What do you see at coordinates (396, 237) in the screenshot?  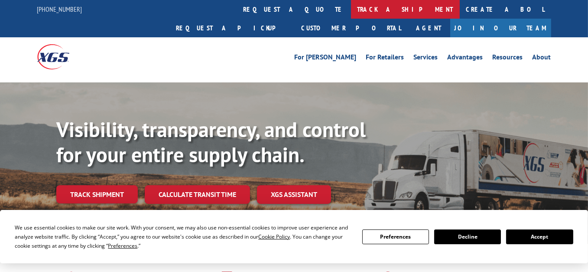 I see `button: Preferences` at bounding box center [396, 237].